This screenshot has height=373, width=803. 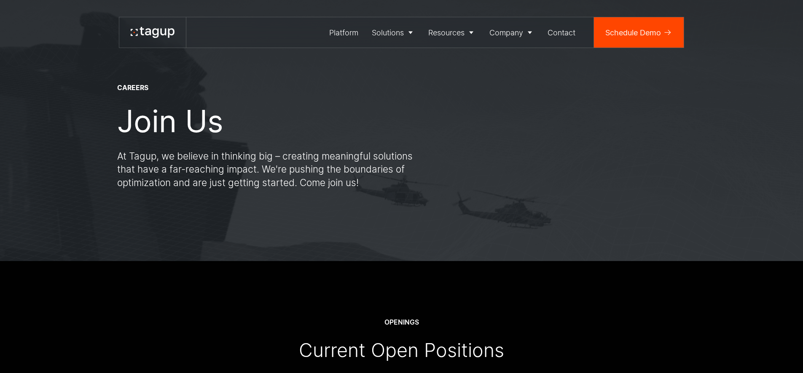 I want to click on div: Contact, so click(x=561, y=32).